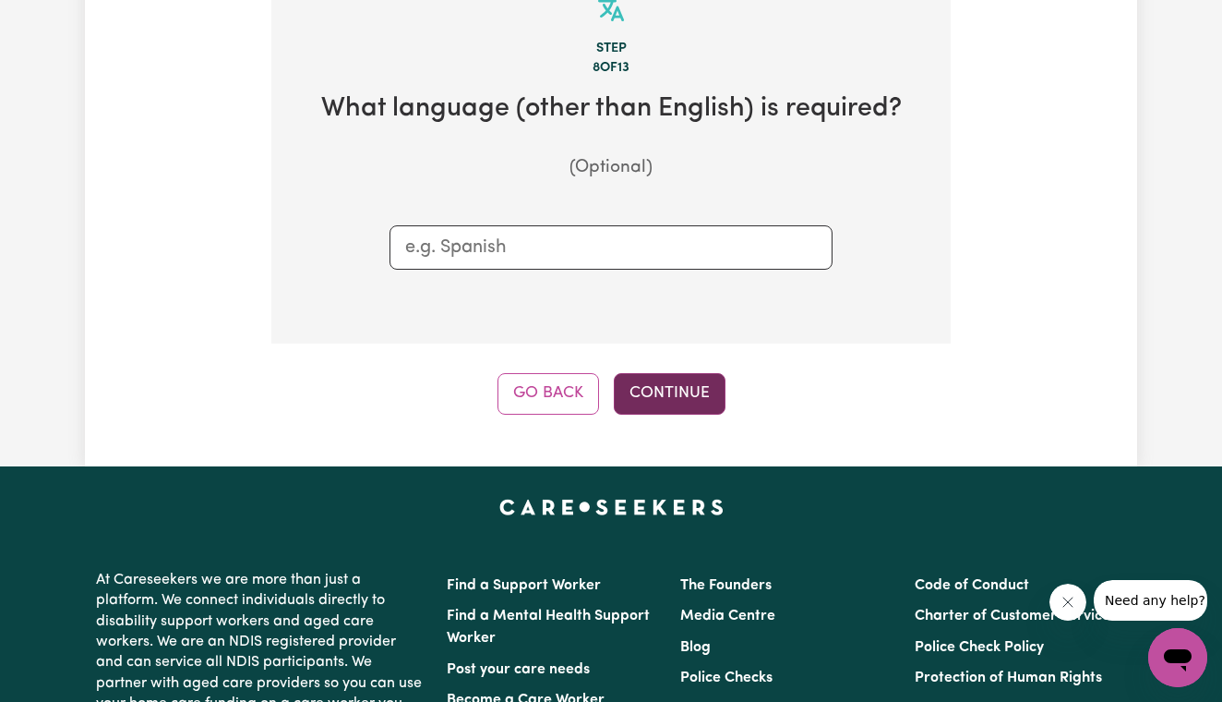  What do you see at coordinates (548, 393) in the screenshot?
I see `button: Go Back` at bounding box center [548, 393].